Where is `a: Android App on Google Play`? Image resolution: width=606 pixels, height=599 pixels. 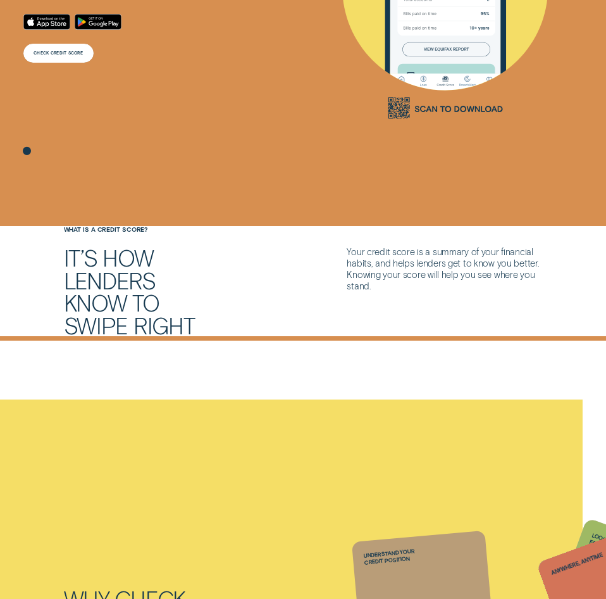 a: Android App on Google Play is located at coordinates (98, 22).